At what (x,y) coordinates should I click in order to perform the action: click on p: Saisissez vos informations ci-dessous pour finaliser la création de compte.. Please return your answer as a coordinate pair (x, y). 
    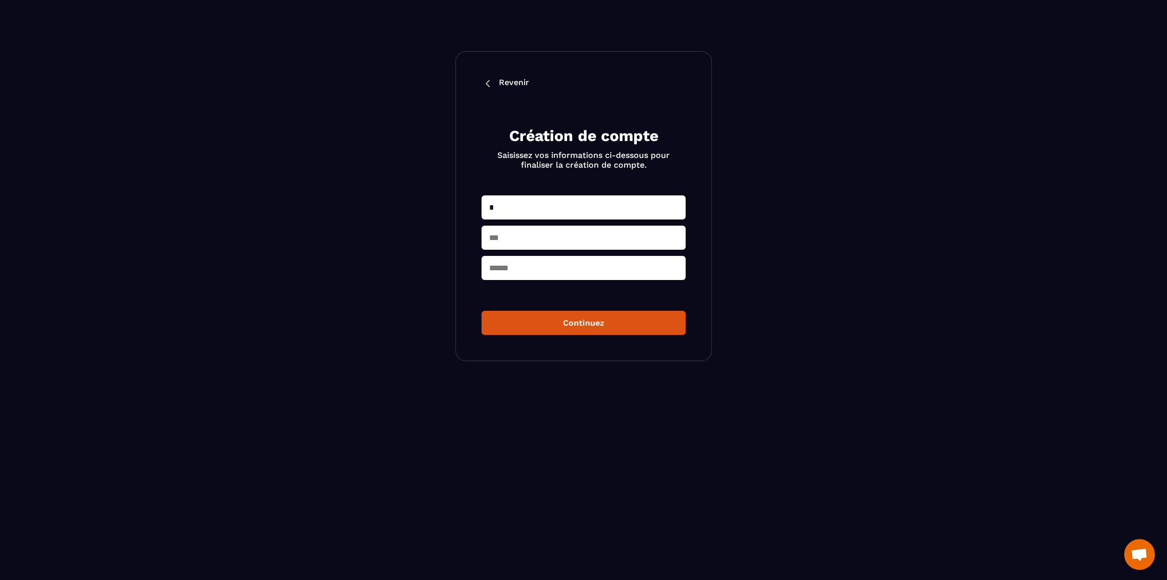
    Looking at the image, I should click on (583, 160).